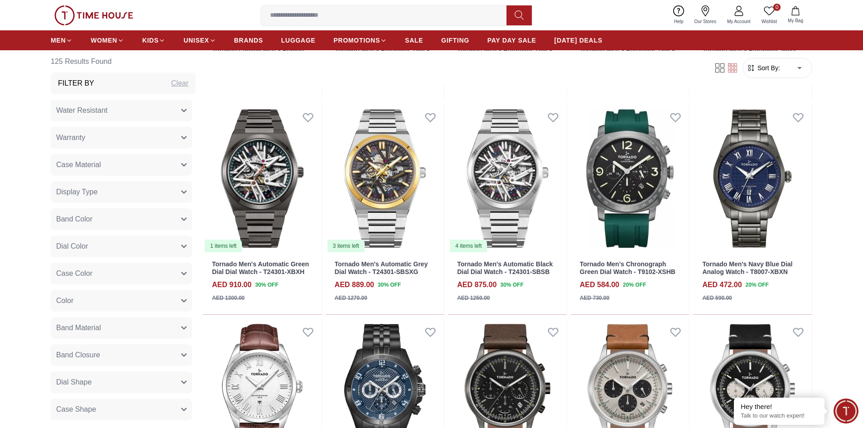  Describe the element at coordinates (507, 178) in the screenshot. I see `a: Tornado Men's Automatic Black Dial Dial Watch - T24301-SBSB4 items left` at that location.